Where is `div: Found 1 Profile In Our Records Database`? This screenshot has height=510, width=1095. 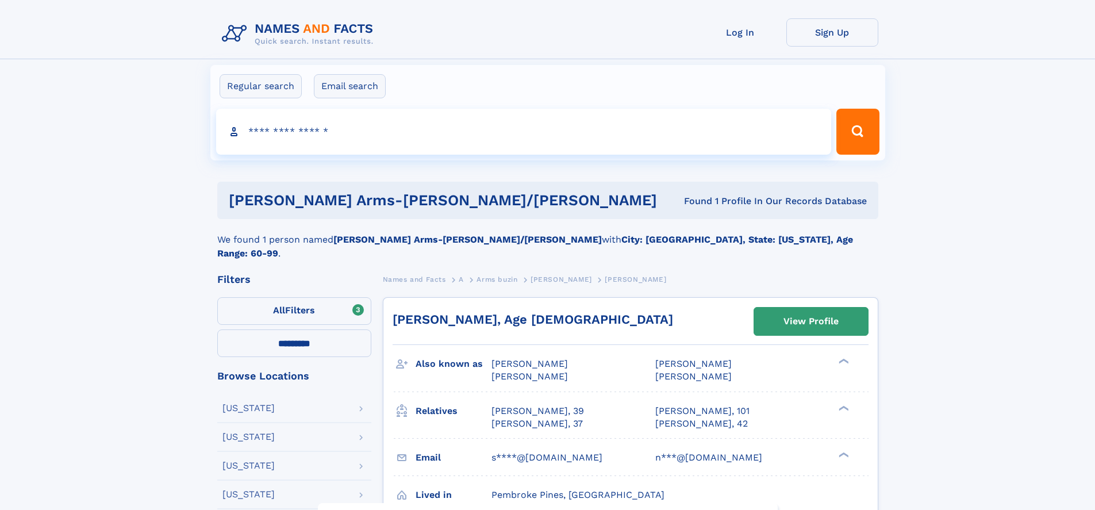
div: Found 1 Profile In Our Records Database is located at coordinates (769, 201).